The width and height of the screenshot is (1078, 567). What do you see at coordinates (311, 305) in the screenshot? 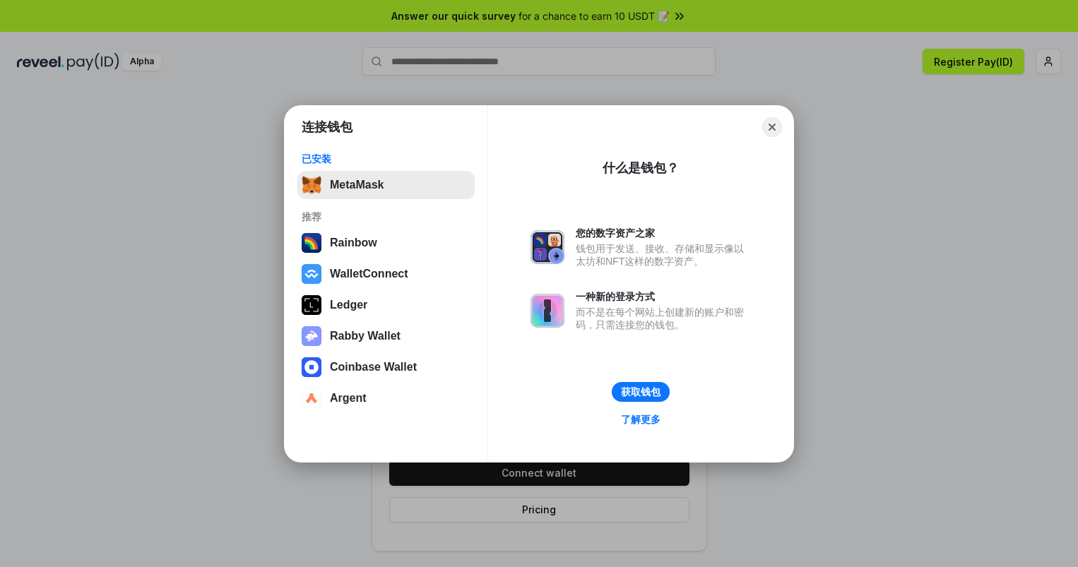
I see `img: svg+xml,%3Csvg%20xmlns%3D%22http%3A%2F%2Fwww.w3.org%2F2000%2Fsvg%22%20width%3D%2228%22%20height%3...` at bounding box center [311, 305].